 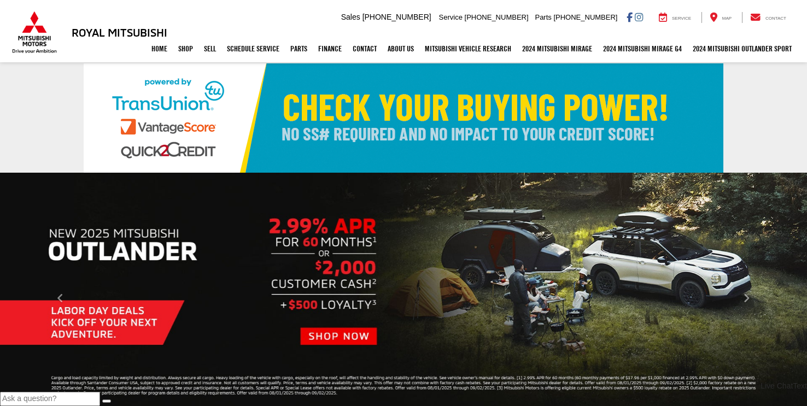 What do you see at coordinates (253, 49) in the screenshot?
I see `a: Schedule Service: Opens in a new tab` at bounding box center [253, 49].